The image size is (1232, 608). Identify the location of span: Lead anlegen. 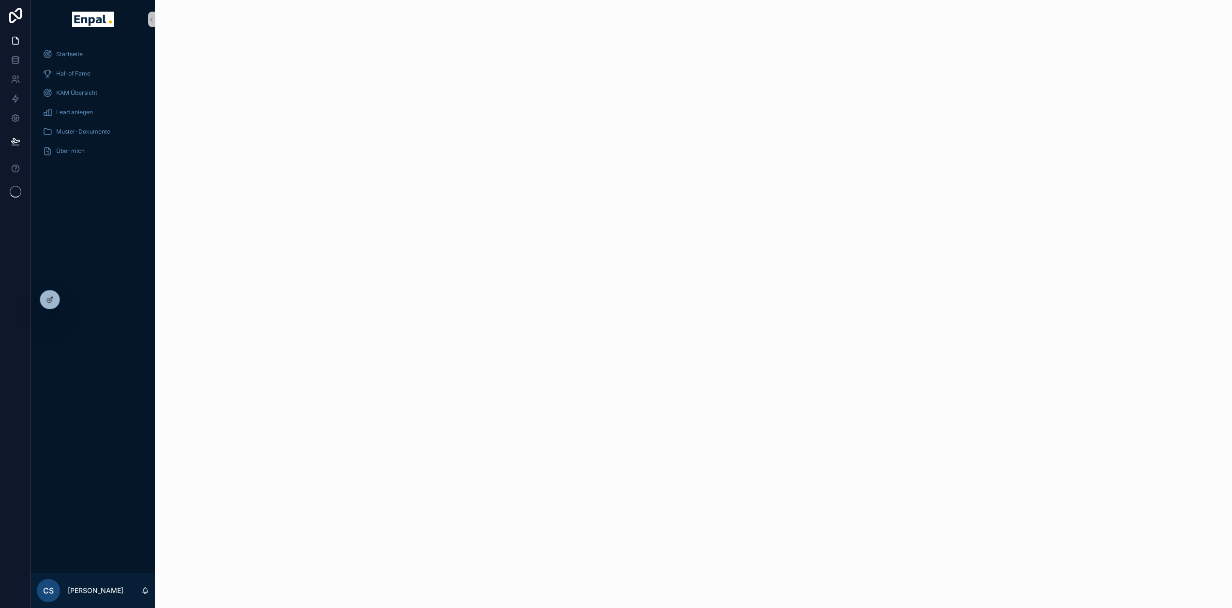
(75, 112).